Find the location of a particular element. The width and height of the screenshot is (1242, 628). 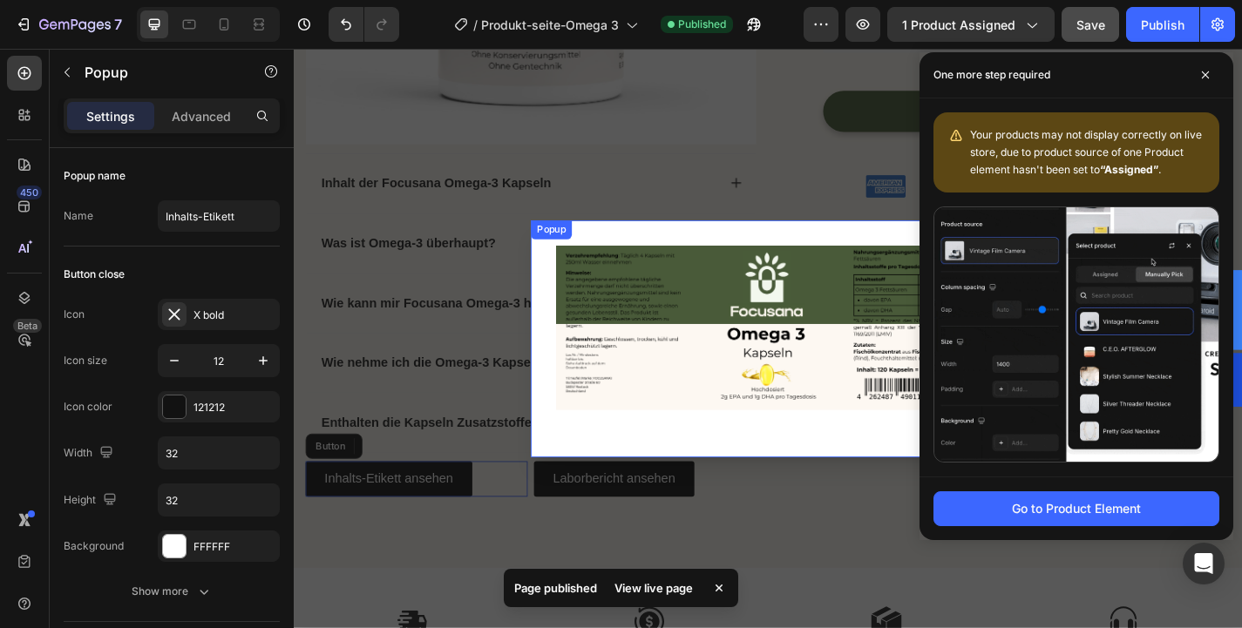

div: Width is located at coordinates (90, 453).